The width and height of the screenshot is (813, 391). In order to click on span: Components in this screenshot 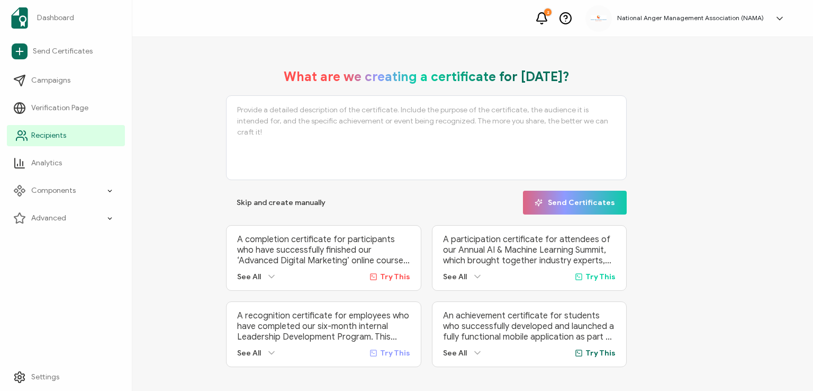, I will do `click(53, 191)`.